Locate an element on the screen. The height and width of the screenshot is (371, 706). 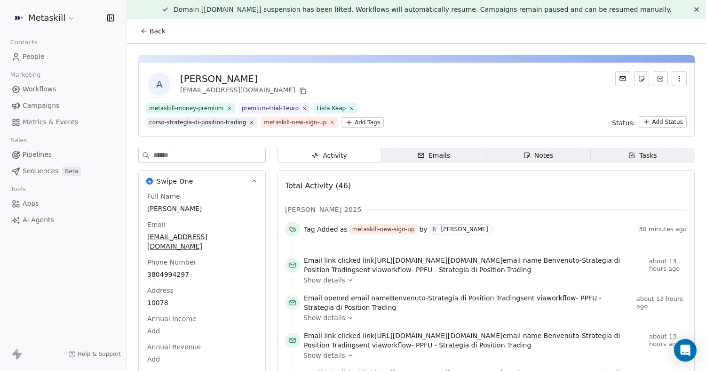
span: Status: is located at coordinates (624, 123).